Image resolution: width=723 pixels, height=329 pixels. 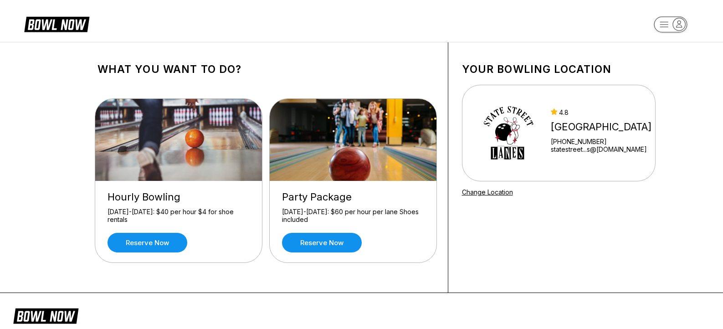 I want to click on img: Hourly Bowling, so click(x=179, y=140).